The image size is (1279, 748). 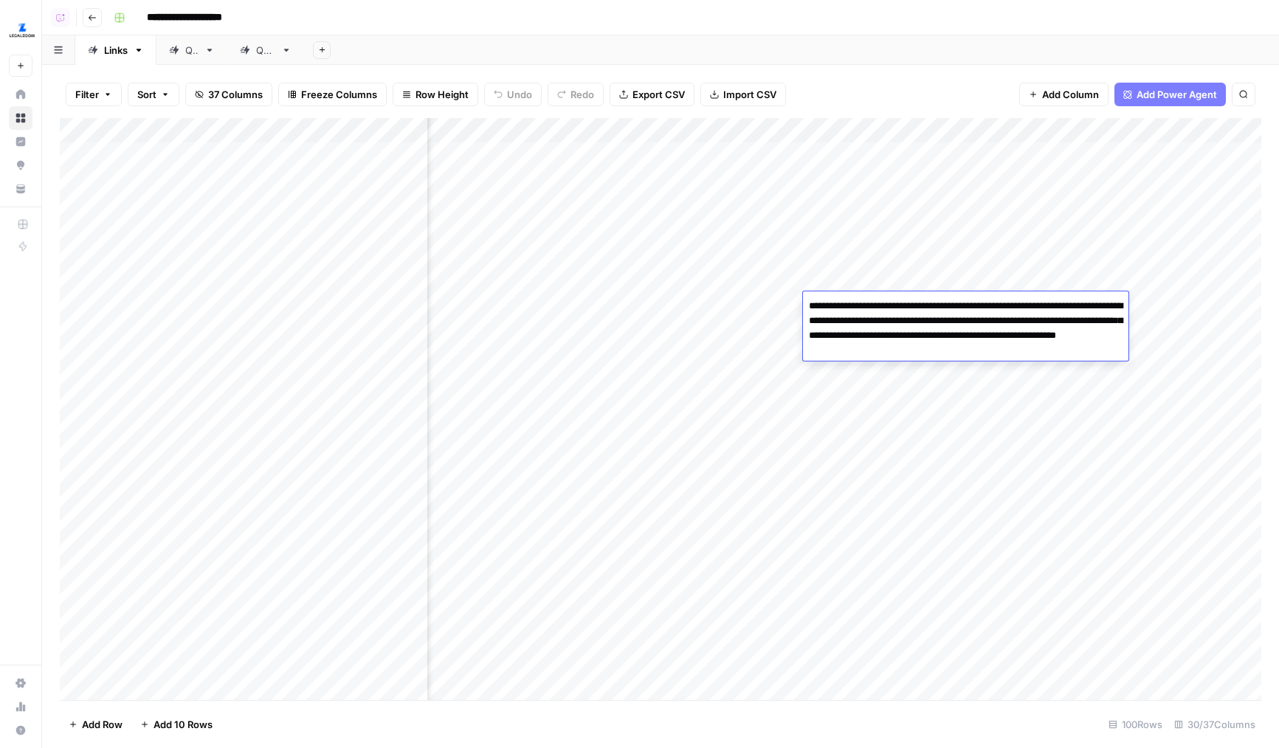 What do you see at coordinates (332, 94) in the screenshot?
I see `button: Freeze Columns` at bounding box center [332, 94].